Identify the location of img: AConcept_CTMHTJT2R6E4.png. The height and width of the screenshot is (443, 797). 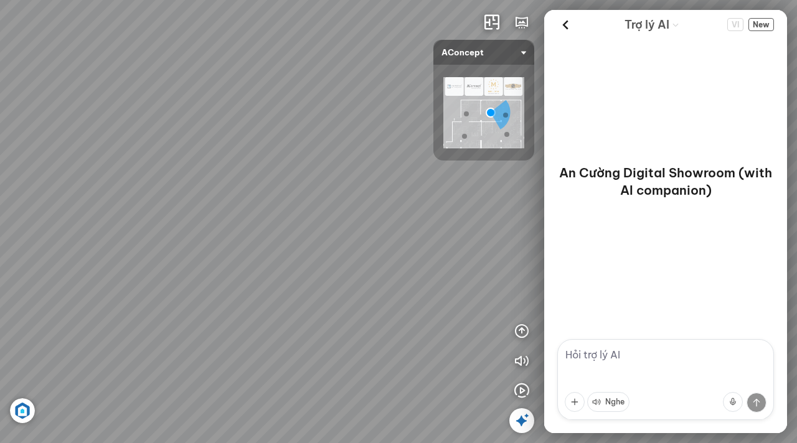
(484, 113).